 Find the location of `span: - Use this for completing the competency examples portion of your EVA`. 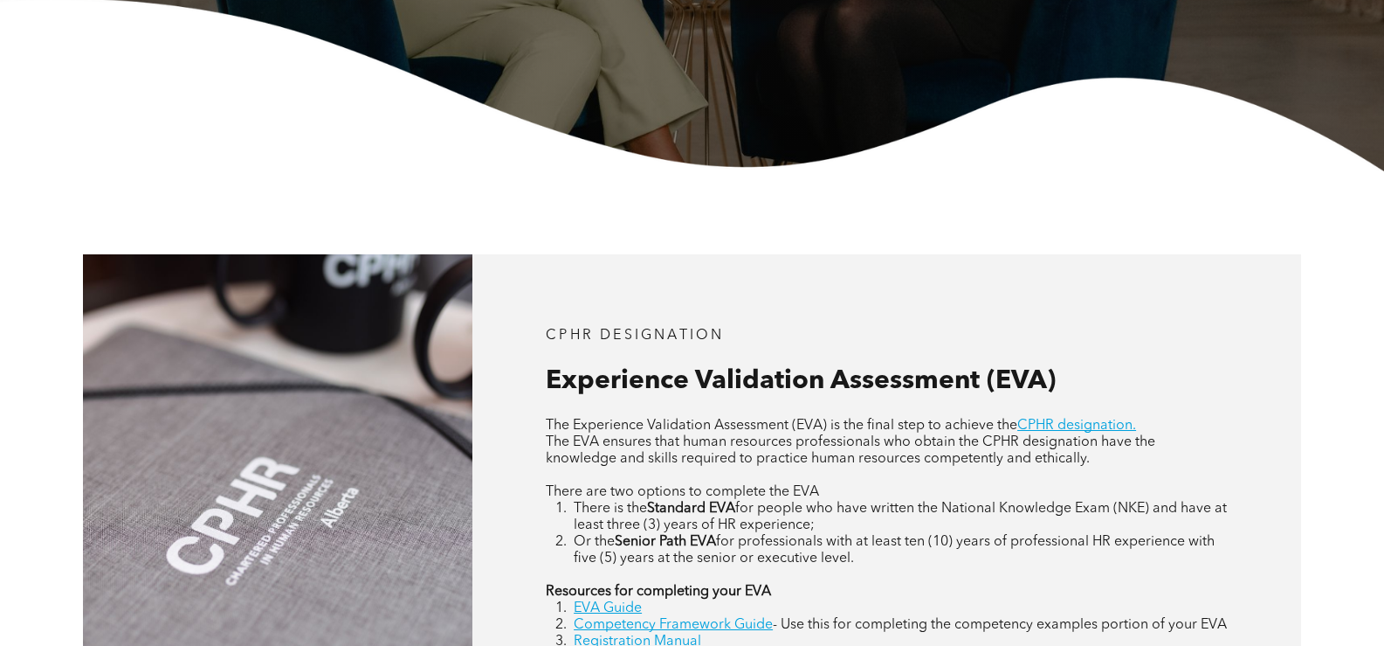

span: - Use this for completing the competency examples portion of your EVA is located at coordinates (1000, 625).